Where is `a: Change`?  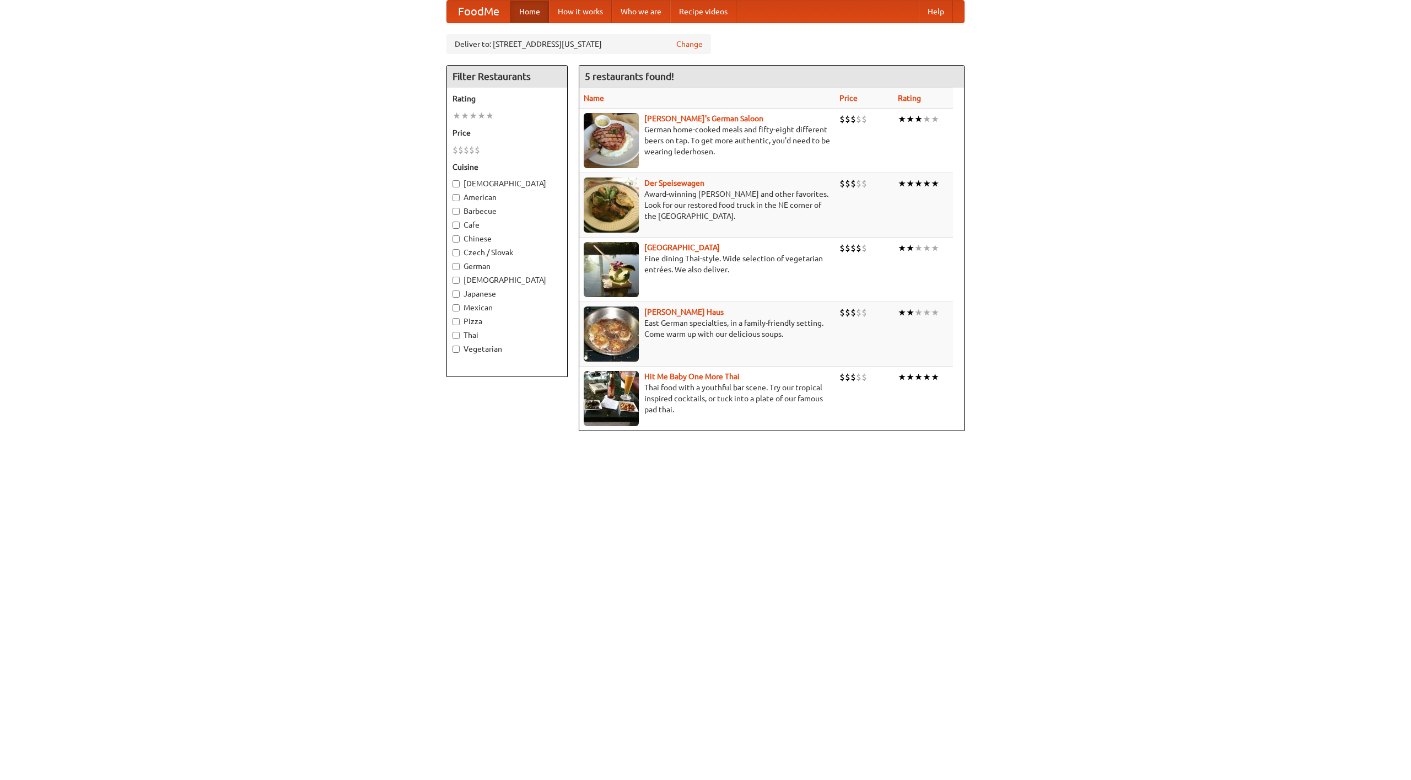
a: Change is located at coordinates (689, 44).